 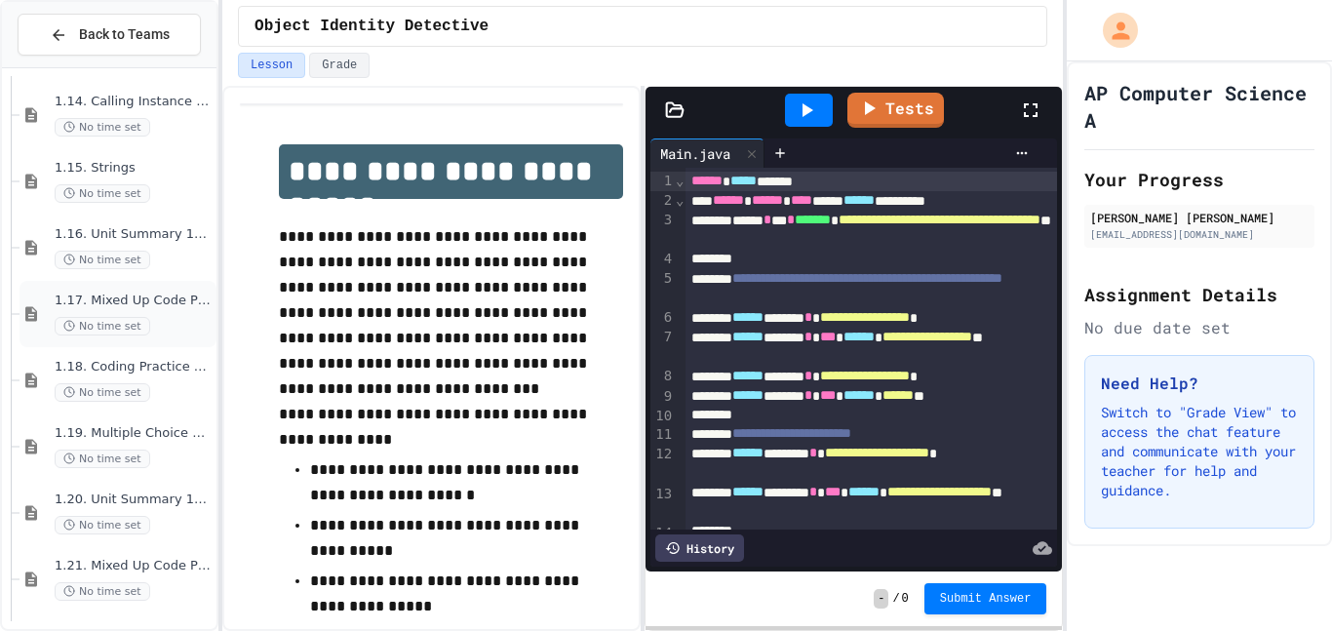 I want to click on div: 9, so click(x=662, y=397).